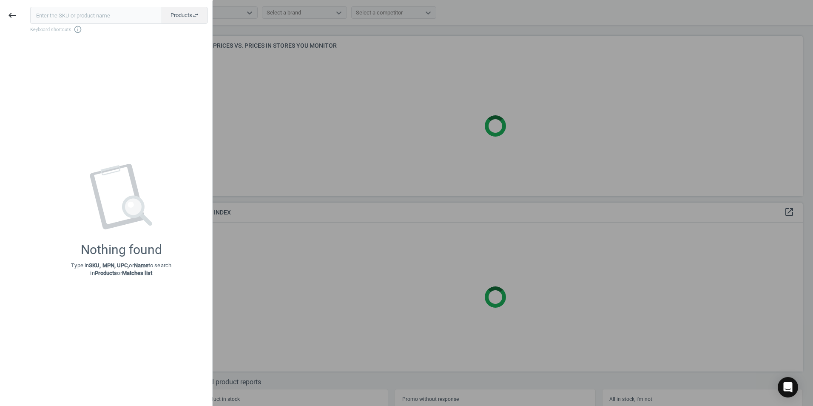  Describe the element at coordinates (106, 273) in the screenshot. I see `strong: Products` at that location.